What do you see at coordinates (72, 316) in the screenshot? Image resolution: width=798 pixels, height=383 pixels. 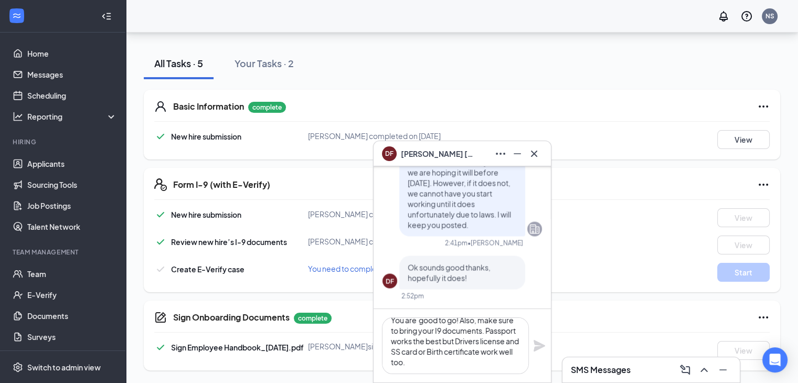 I see `a: Documents` at bounding box center [72, 316].